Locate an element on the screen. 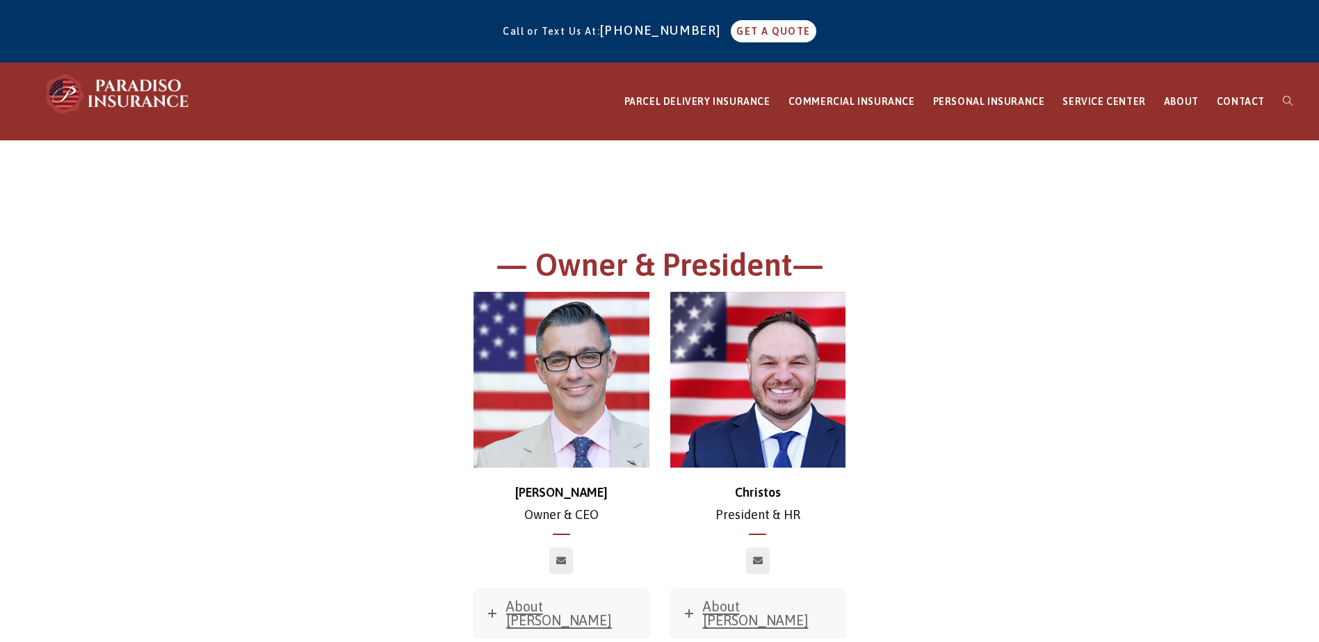 This screenshot has height=642, width=1319. a: ABOUT is located at coordinates (1181, 101).